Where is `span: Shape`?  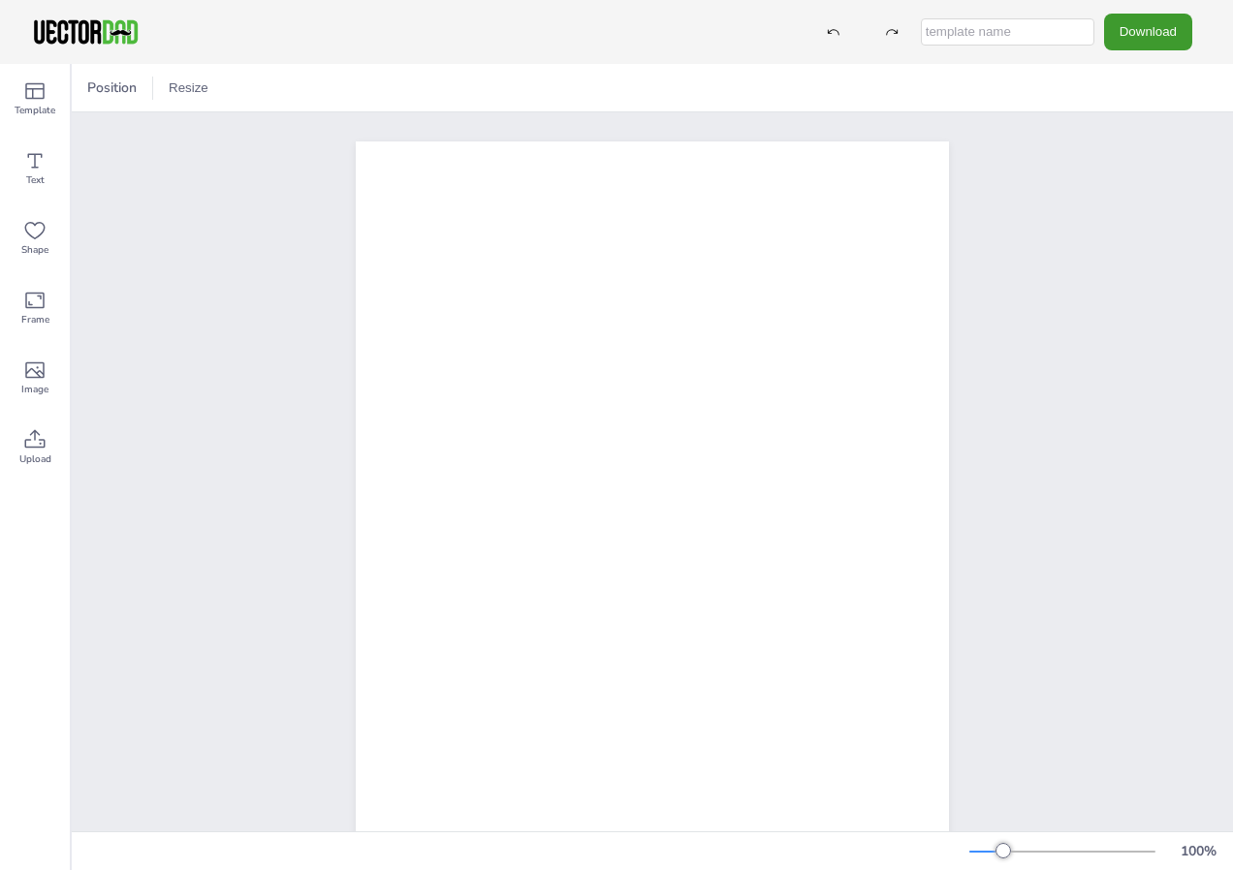
span: Shape is located at coordinates (35, 250).